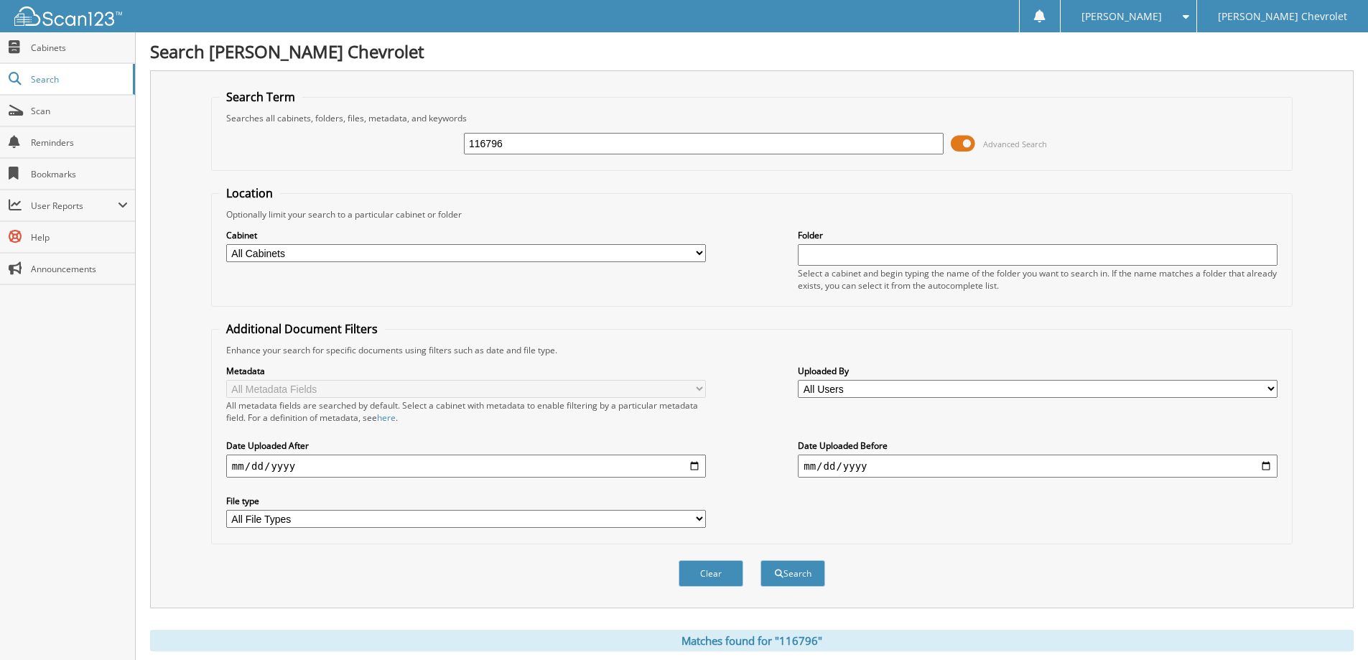  What do you see at coordinates (79, 142) in the screenshot?
I see `span: Reminders` at bounding box center [79, 142].